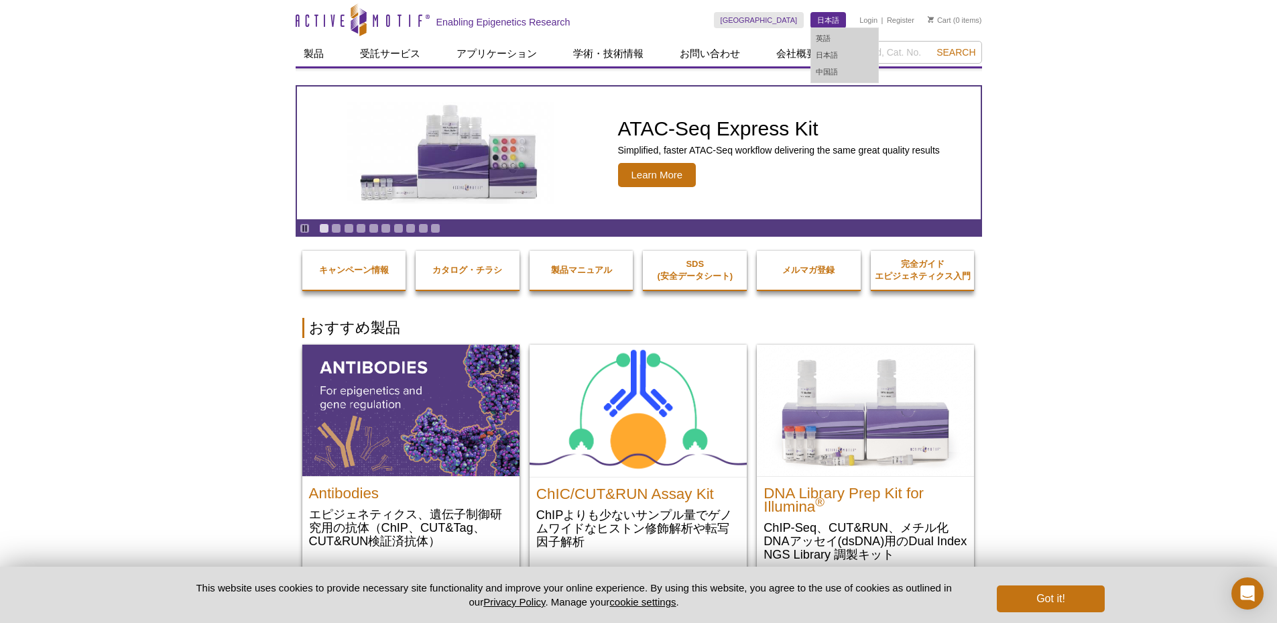 Image resolution: width=1277 pixels, height=623 pixels. What do you see at coordinates (361, 228) in the screenshot?
I see `a: Go to slide 4` at bounding box center [361, 228].